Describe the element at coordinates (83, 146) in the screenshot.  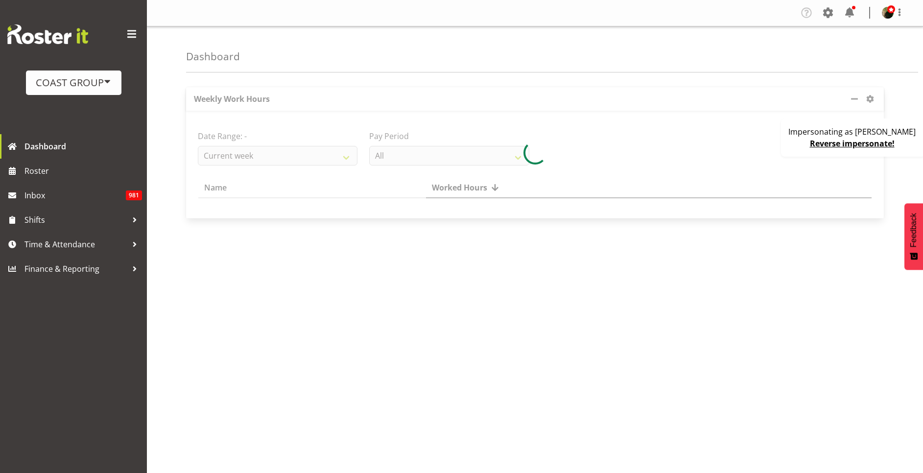
I see `span: Dashboard` at that location.